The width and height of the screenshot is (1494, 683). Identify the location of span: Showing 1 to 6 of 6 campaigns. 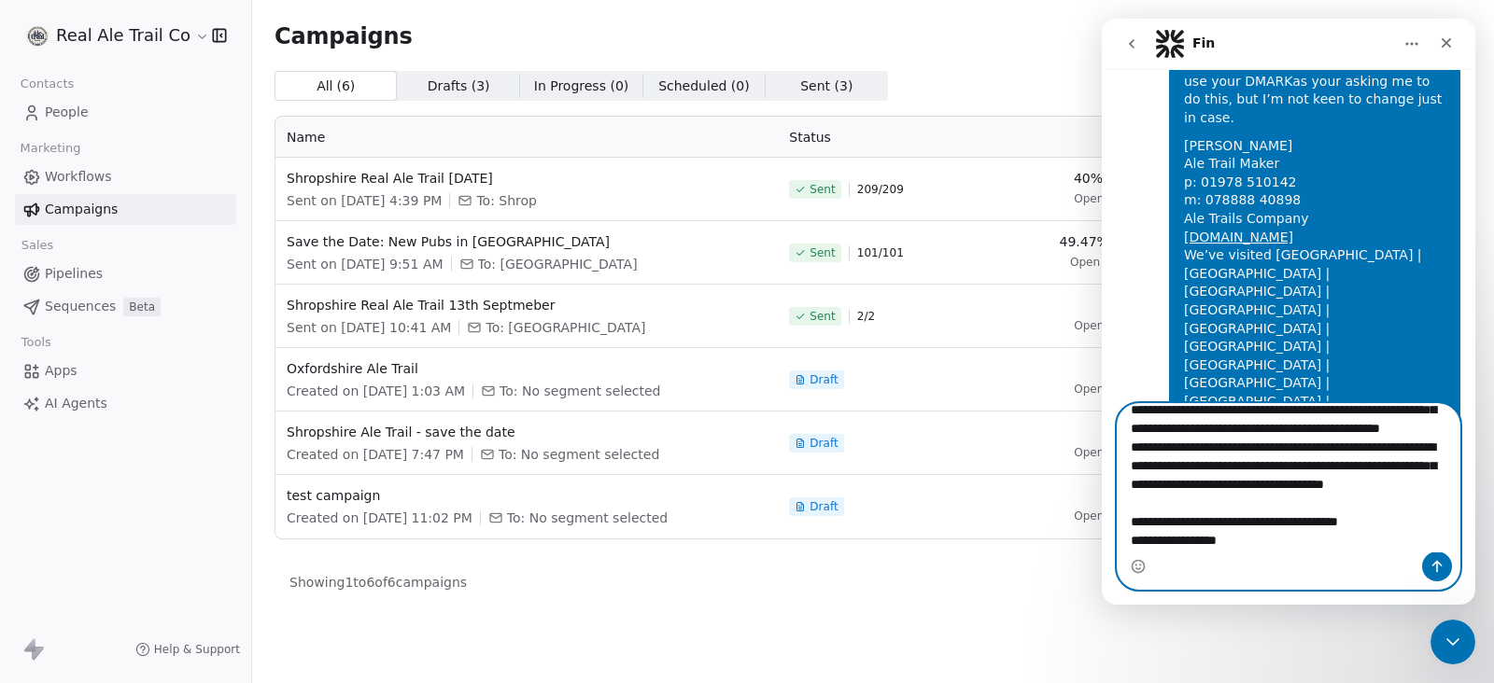
(378, 583).